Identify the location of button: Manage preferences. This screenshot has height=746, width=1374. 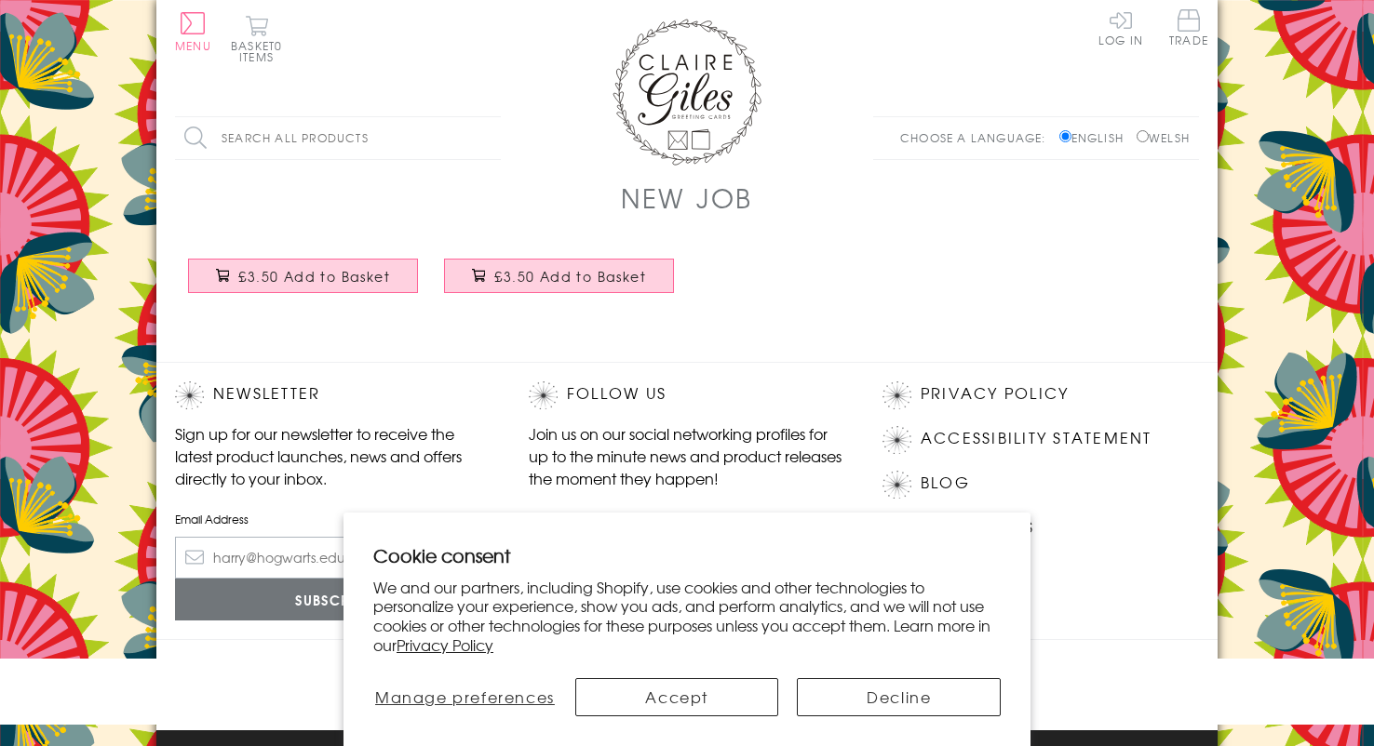
(464, 697).